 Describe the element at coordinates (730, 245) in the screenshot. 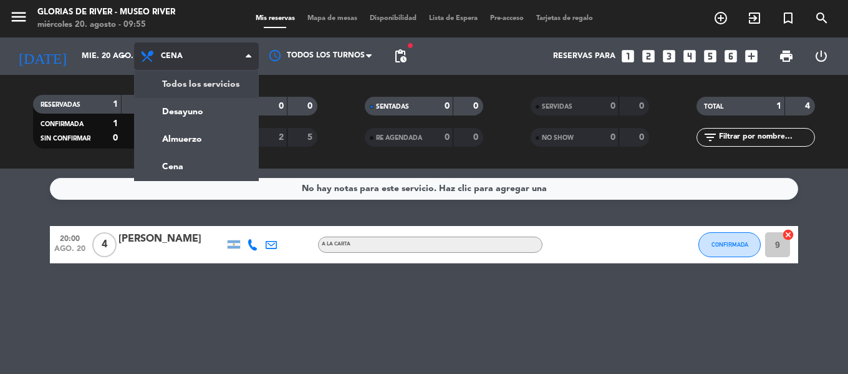

I see `button: CONFIRMADA` at that location.